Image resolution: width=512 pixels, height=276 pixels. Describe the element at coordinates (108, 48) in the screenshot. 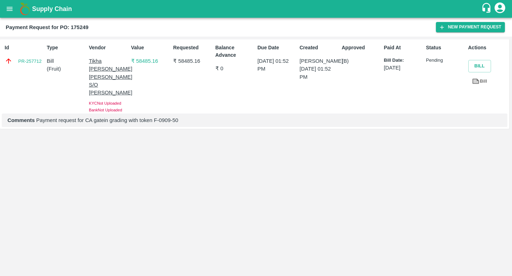

I see `p: Vendor` at that location.